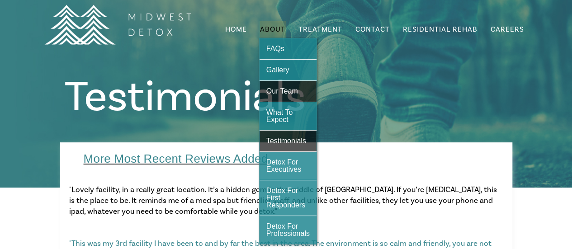  What do you see at coordinates (440, 29) in the screenshot?
I see `span: Residential Rehab` at bounding box center [440, 29].